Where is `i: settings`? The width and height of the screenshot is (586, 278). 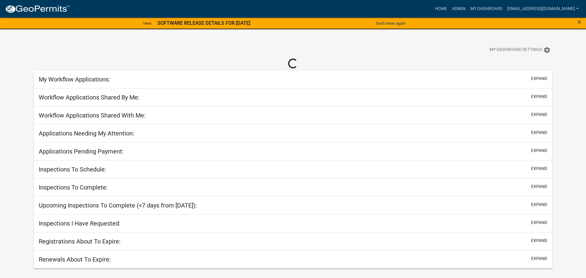 i: settings is located at coordinates (547, 50).